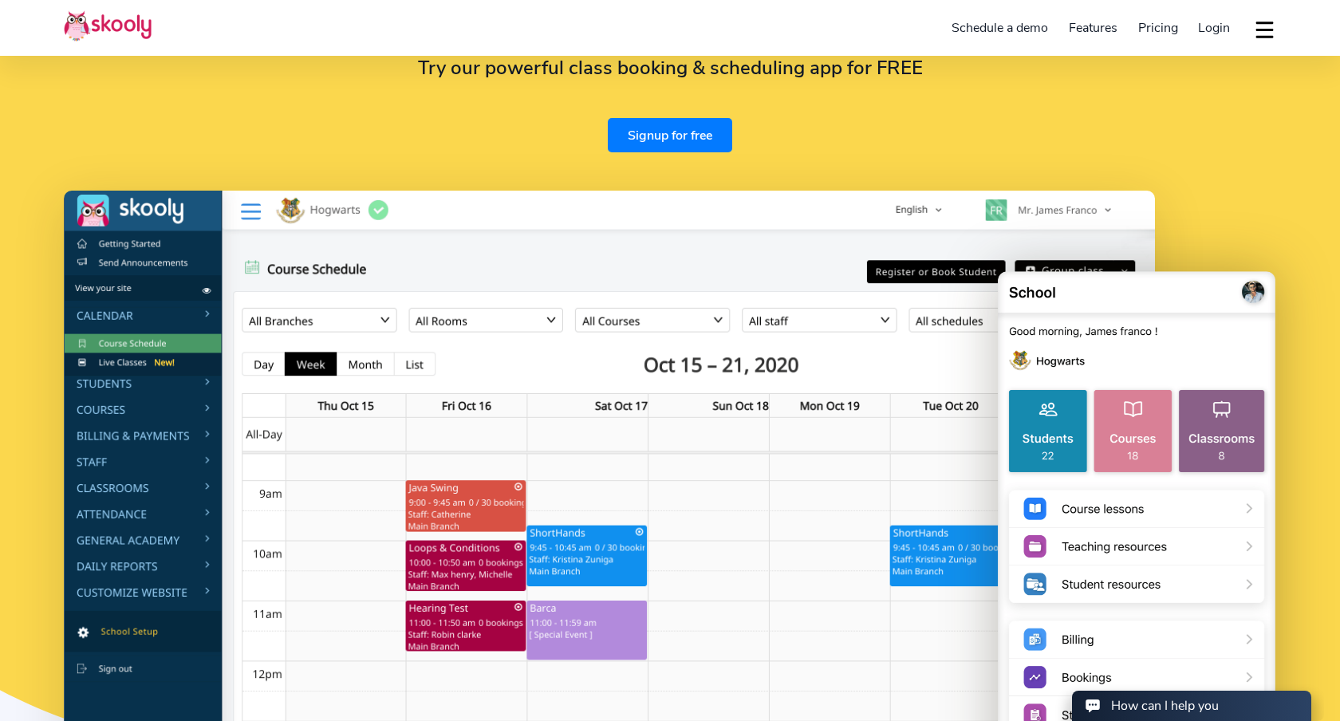 This screenshot has width=1340, height=721. I want to click on button: dropdown menu, so click(1264, 30).